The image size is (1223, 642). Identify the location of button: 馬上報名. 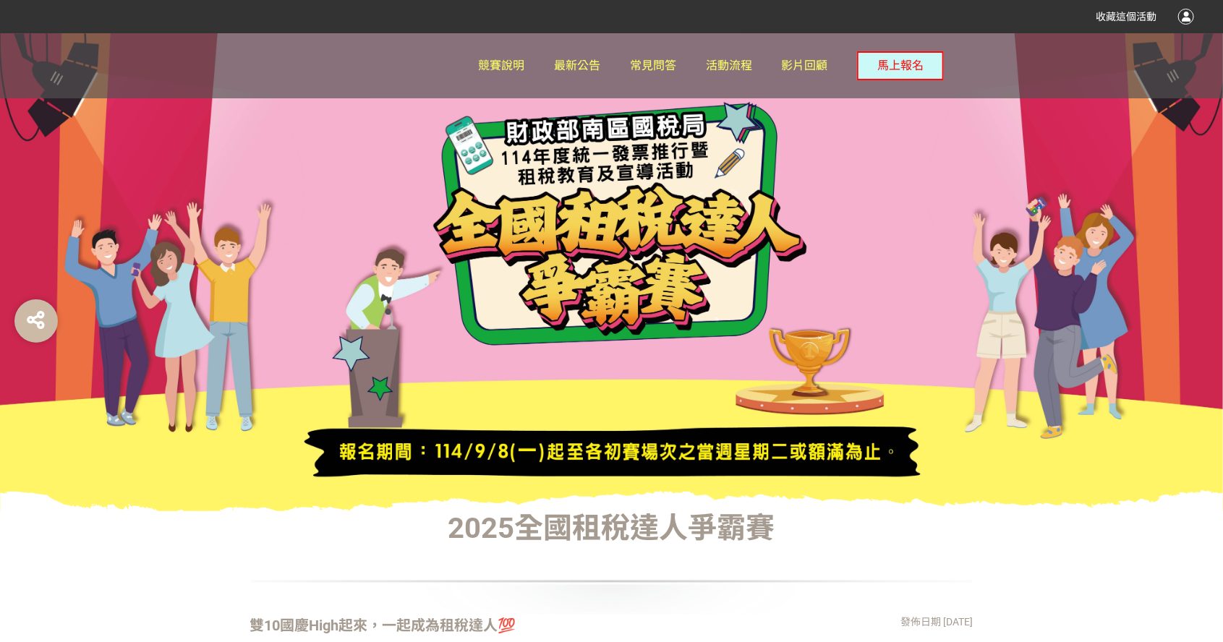
(900, 66).